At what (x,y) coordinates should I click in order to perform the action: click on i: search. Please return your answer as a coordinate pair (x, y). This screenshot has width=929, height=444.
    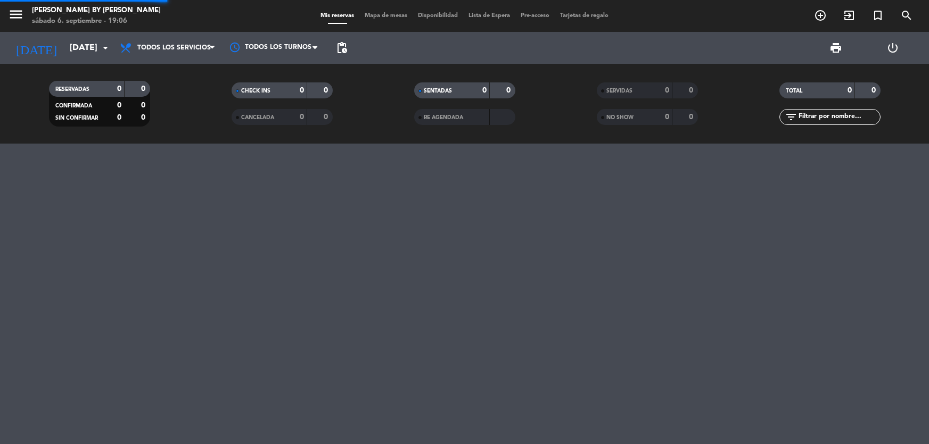
    Looking at the image, I should click on (906, 15).